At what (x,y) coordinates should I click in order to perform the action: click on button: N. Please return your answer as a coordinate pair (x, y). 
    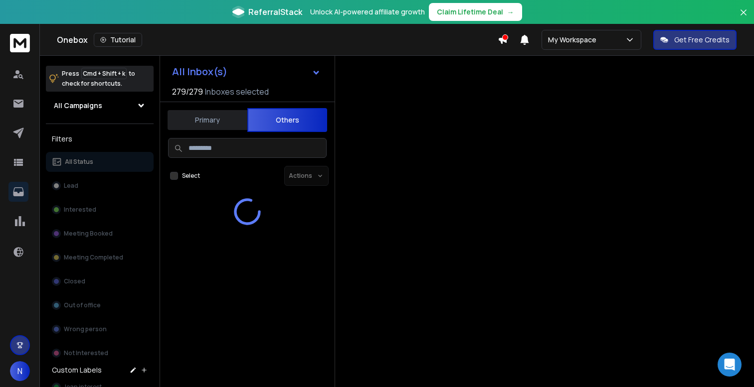
    Looking at the image, I should click on (20, 372).